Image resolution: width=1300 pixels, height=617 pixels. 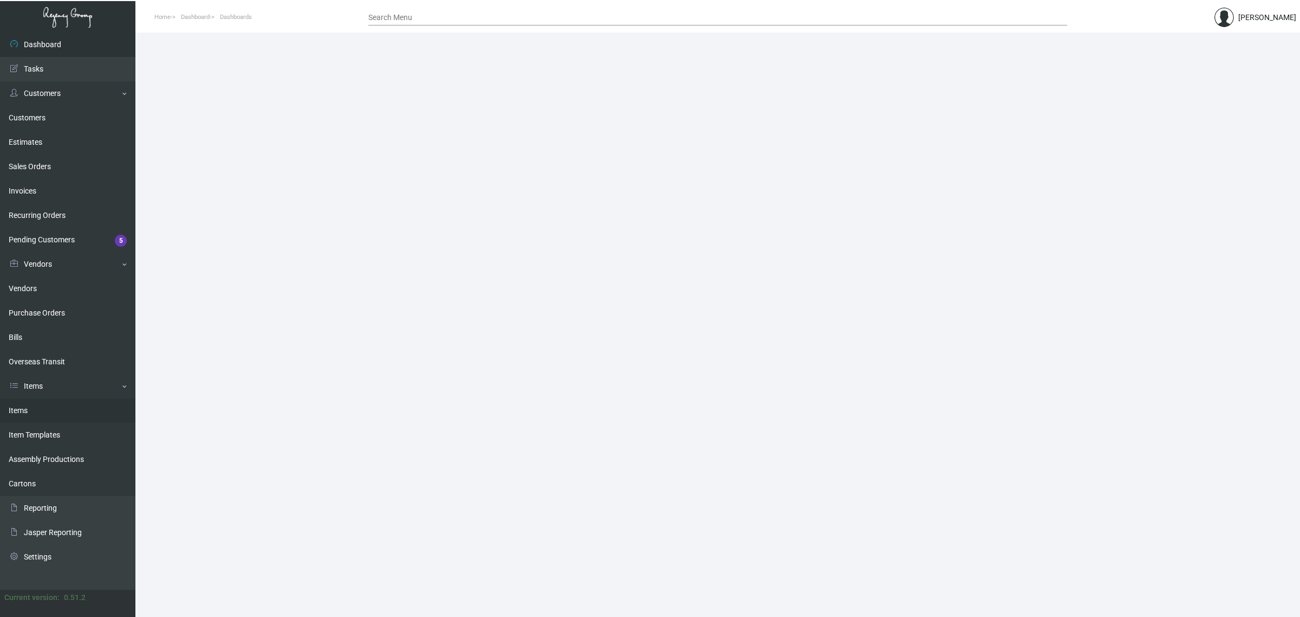 What do you see at coordinates (75, 597) in the screenshot?
I see `div: 0.51.2` at bounding box center [75, 597].